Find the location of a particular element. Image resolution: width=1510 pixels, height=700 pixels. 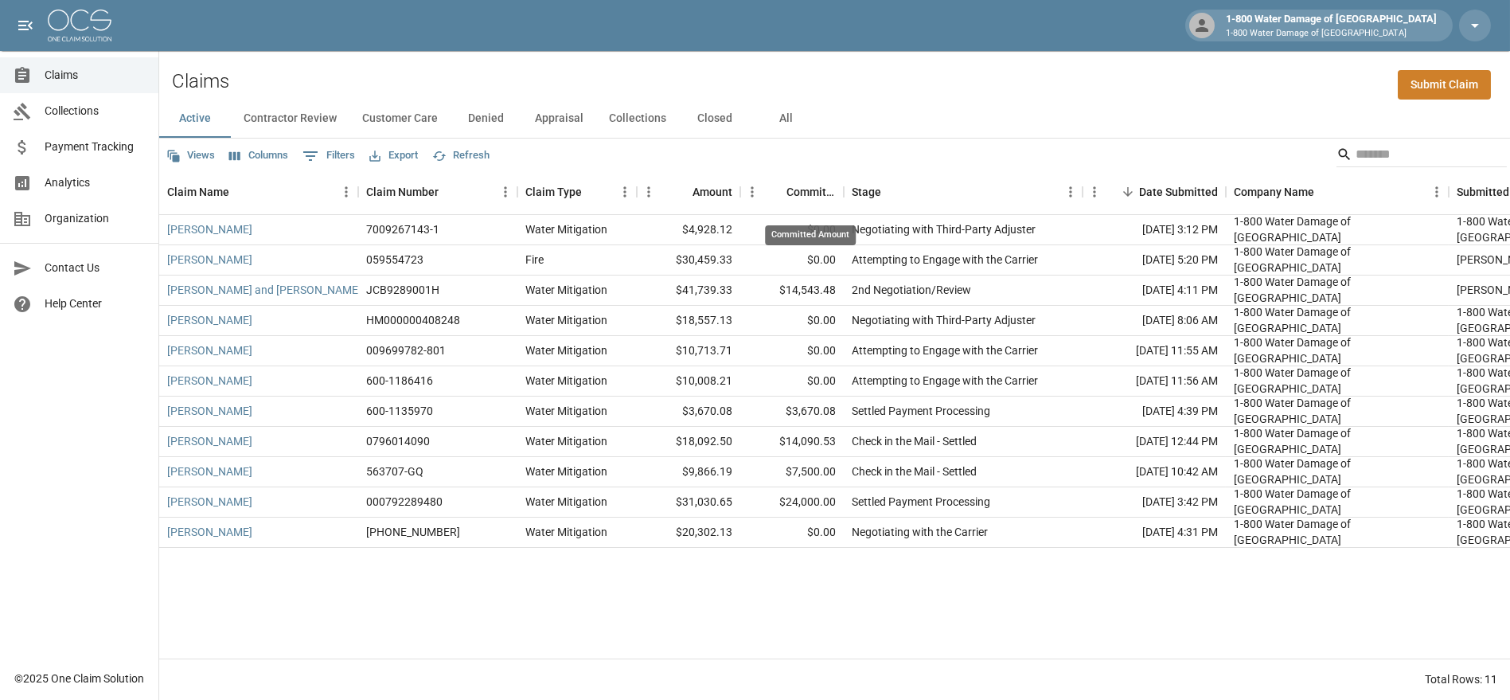

div: Claim Number is located at coordinates (402, 192).